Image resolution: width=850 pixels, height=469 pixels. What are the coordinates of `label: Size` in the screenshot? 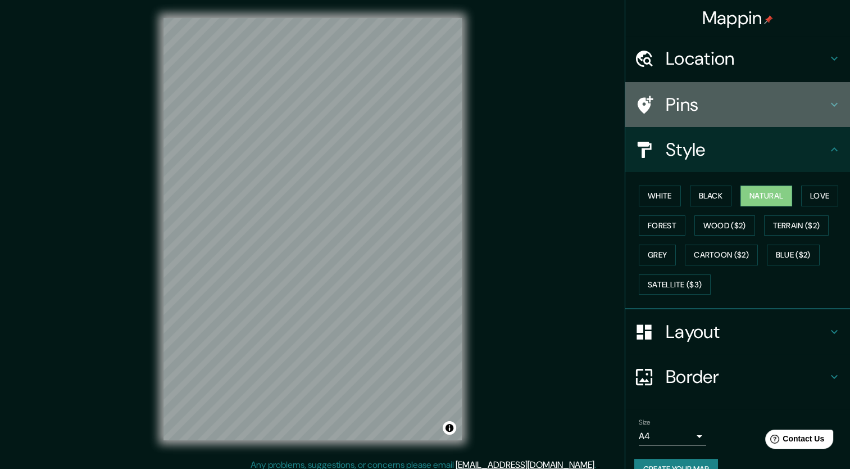 It's located at (645, 422).